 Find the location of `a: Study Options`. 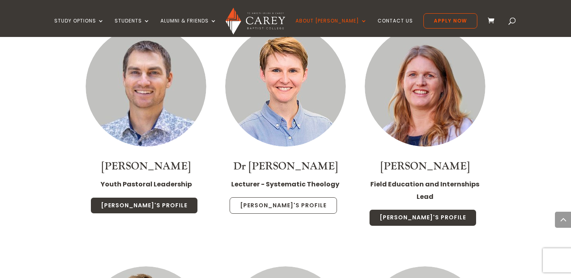

a: Study Options is located at coordinates (79, 27).